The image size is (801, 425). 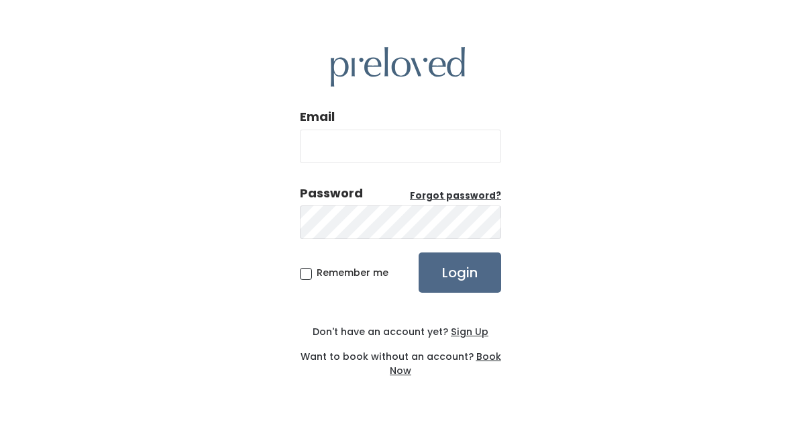 What do you see at coordinates (456, 195) in the screenshot?
I see `u: Forgot password?` at bounding box center [456, 195].